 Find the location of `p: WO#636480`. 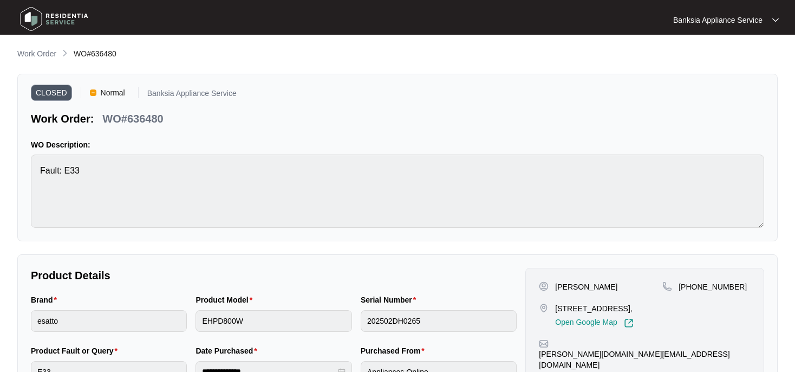

p: WO#636480 is located at coordinates (133, 119).